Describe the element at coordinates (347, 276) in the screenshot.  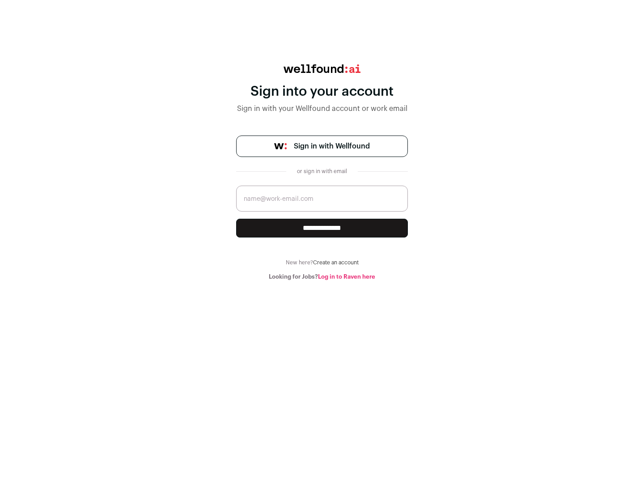
I see `a: Log in to Raven here` at that location.